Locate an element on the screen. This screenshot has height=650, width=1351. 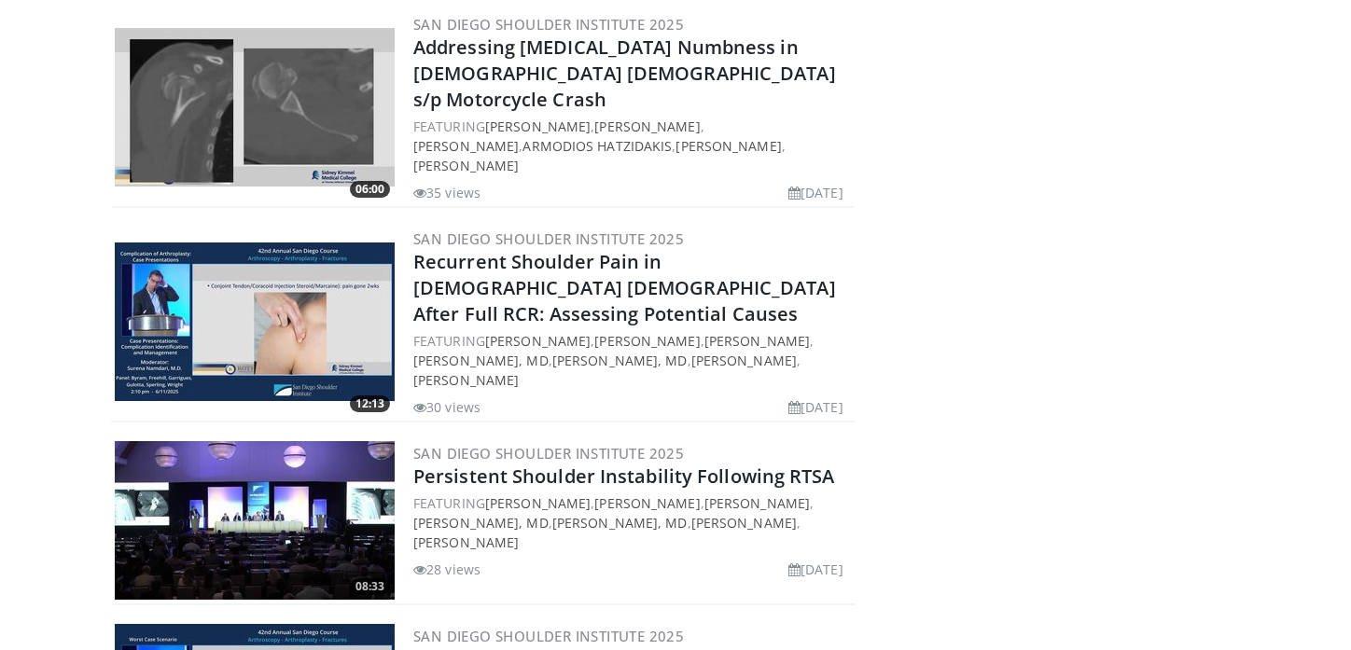
span: 08:33 is located at coordinates (370, 587).